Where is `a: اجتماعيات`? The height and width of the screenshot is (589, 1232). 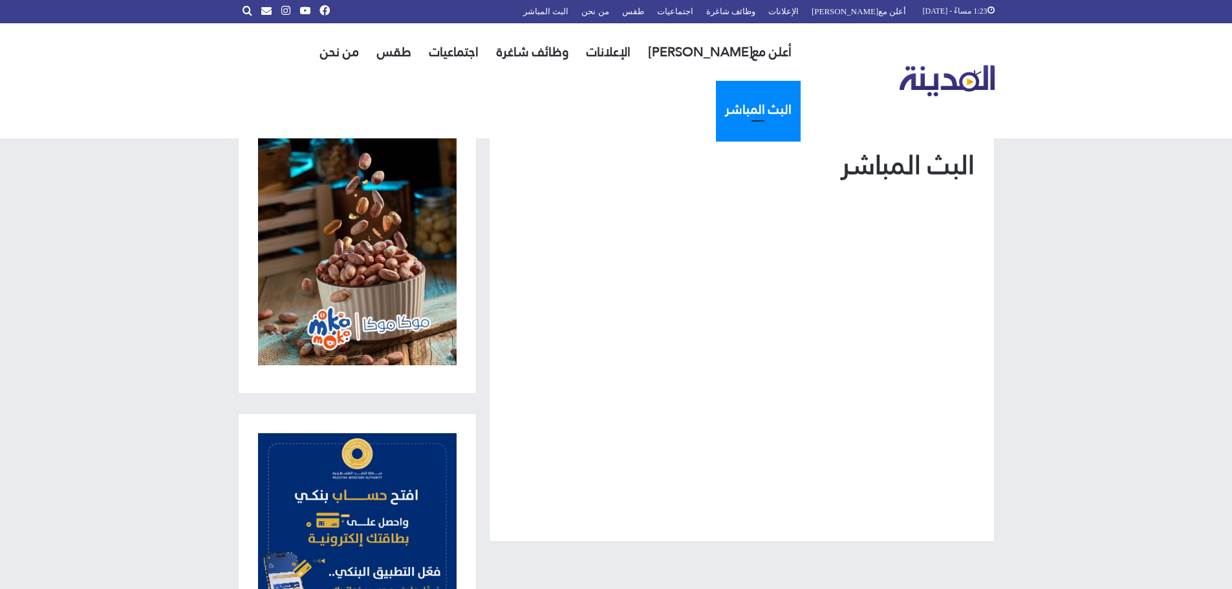 a: اجتماعيات is located at coordinates (454, 52).